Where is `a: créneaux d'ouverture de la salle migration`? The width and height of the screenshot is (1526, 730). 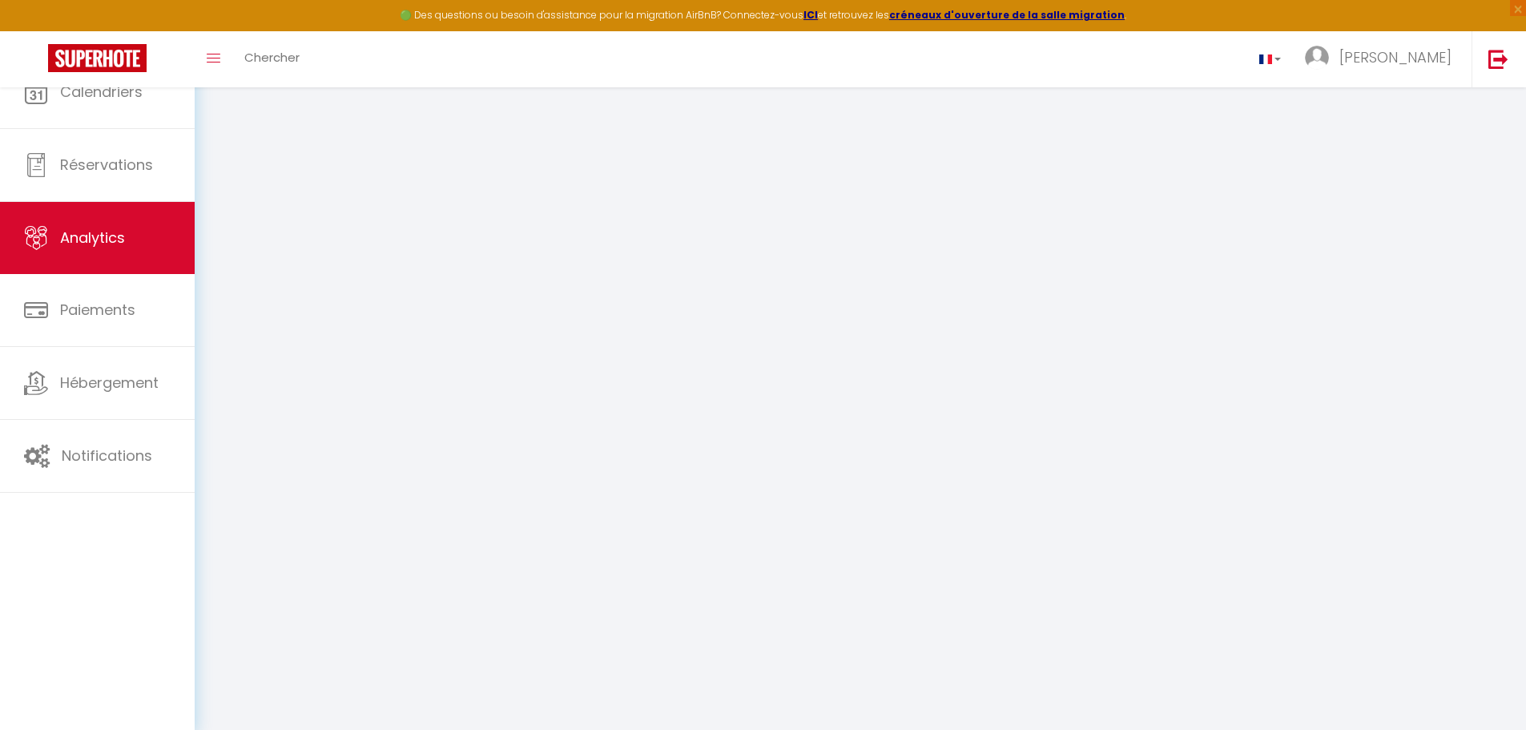 a: créneaux d'ouverture de la salle migration is located at coordinates (1007, 14).